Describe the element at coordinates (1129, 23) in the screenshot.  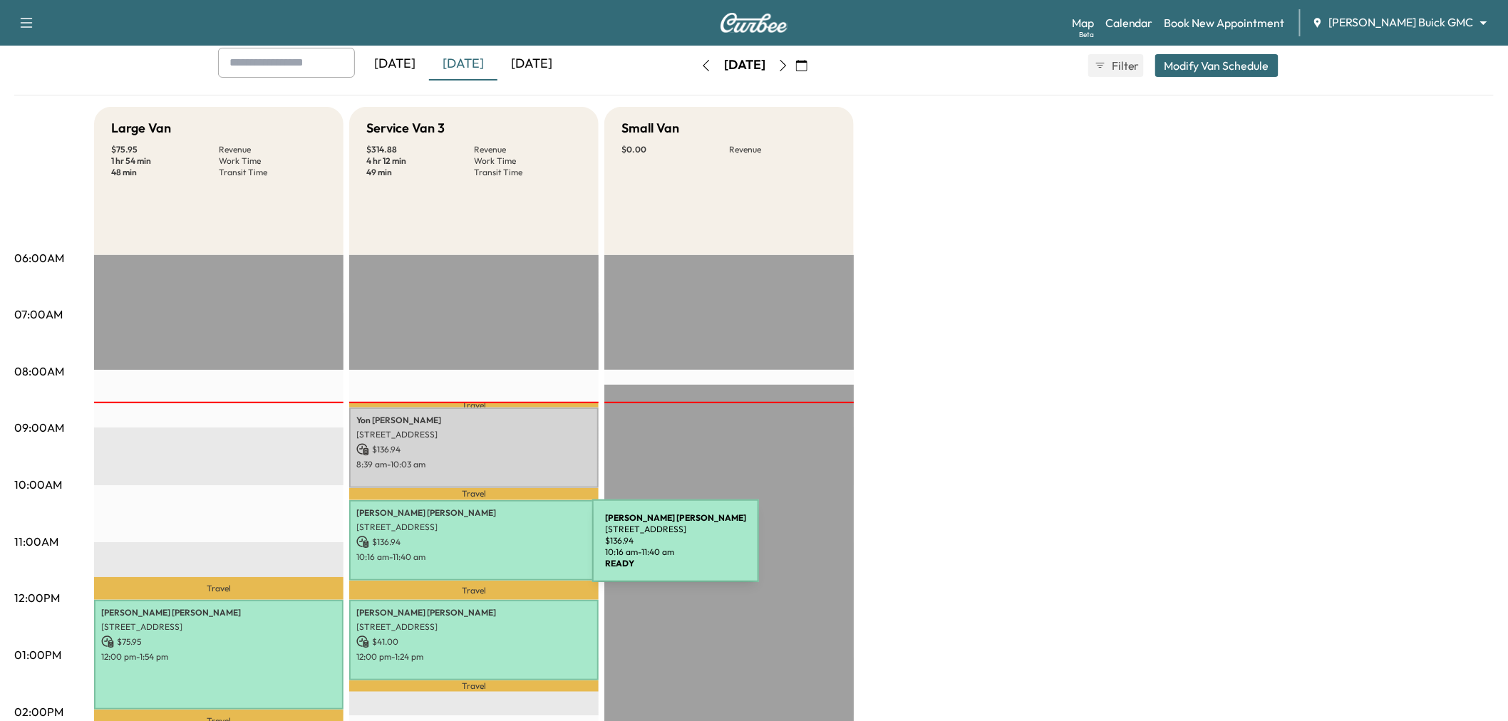
I see `a: Calendar` at that location.